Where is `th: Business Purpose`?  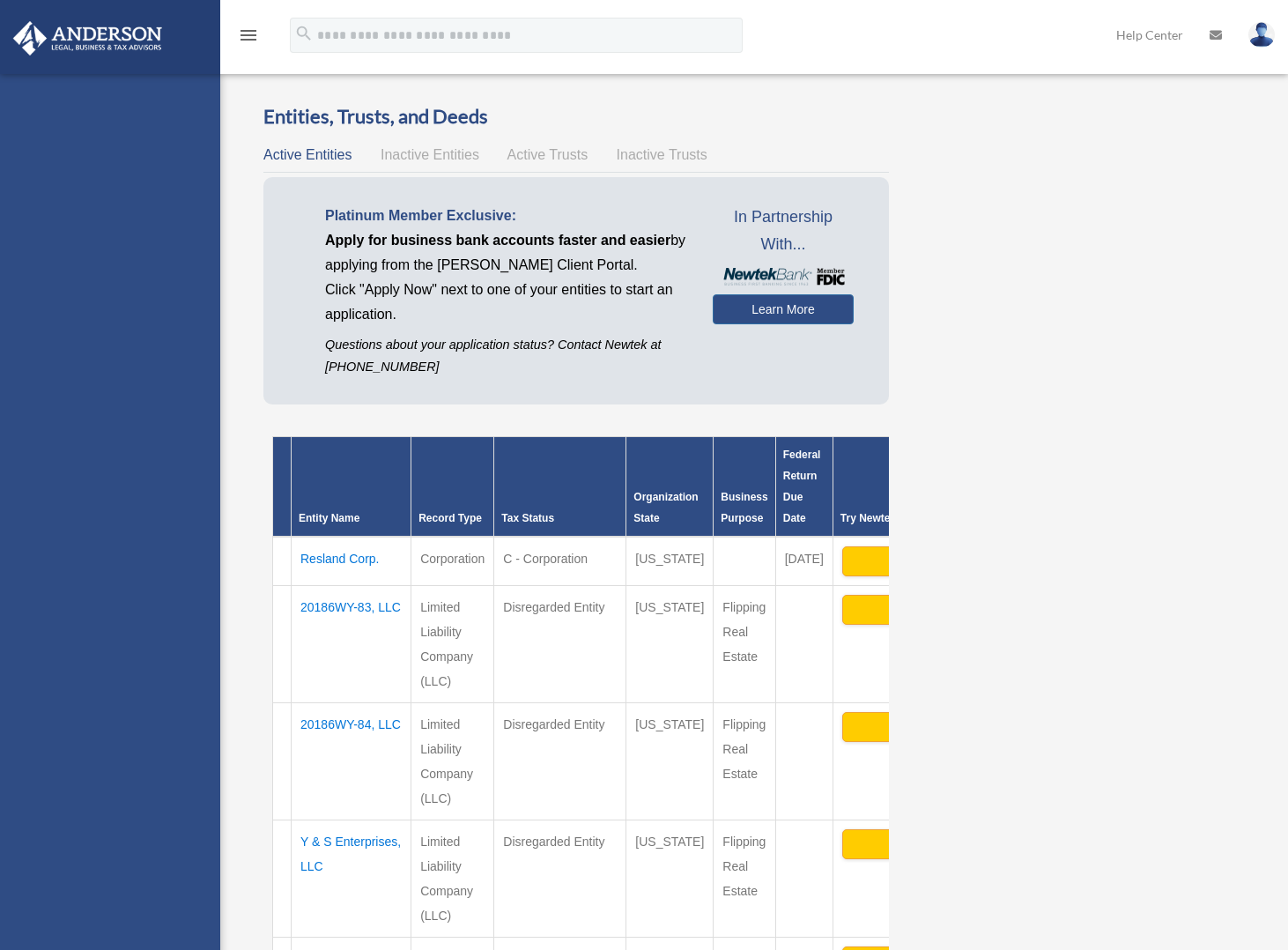 th: Business Purpose is located at coordinates (744, 487).